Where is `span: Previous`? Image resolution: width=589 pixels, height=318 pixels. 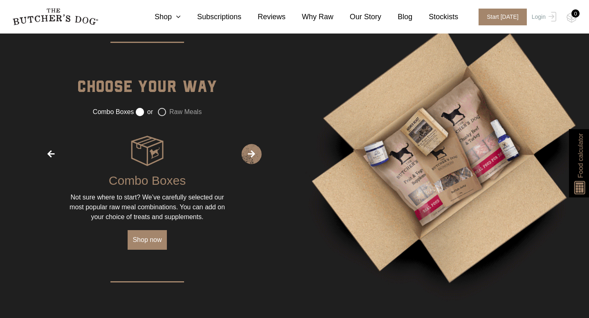 span: Previous is located at coordinates (51, 154).